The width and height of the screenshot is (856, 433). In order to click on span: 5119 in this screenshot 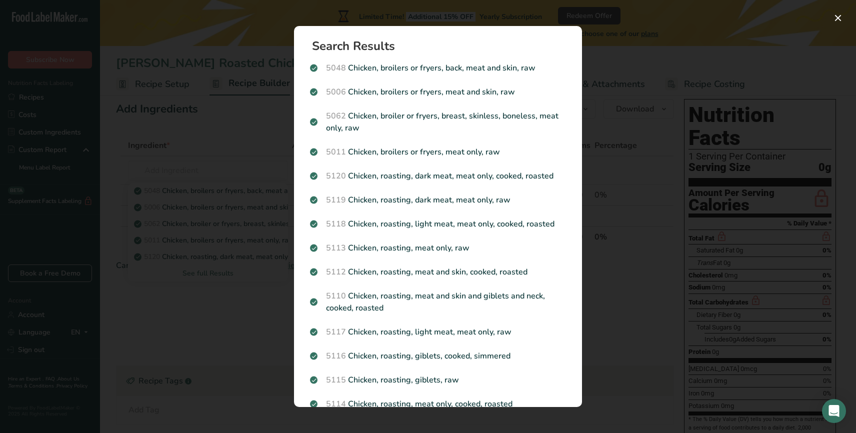, I will do `click(336, 200)`.